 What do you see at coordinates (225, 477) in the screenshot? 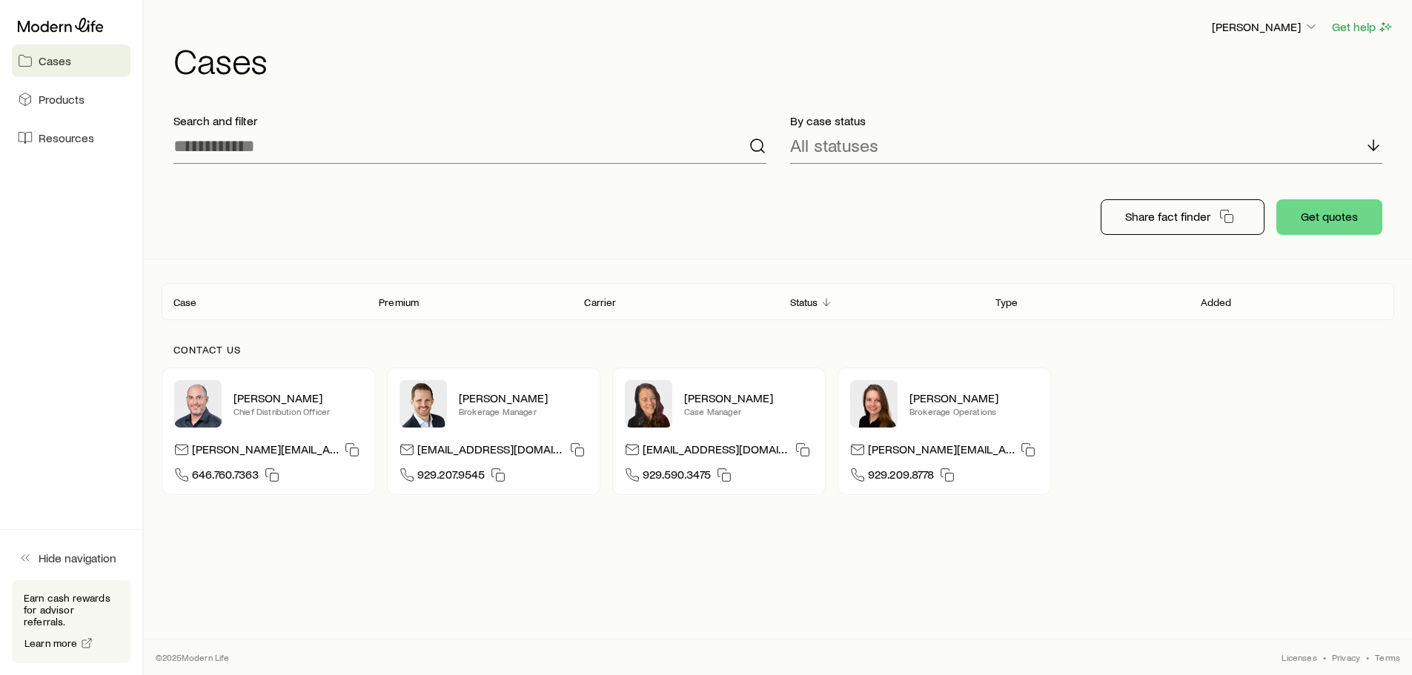
I see `span: 646.760.7363` at bounding box center [225, 477].